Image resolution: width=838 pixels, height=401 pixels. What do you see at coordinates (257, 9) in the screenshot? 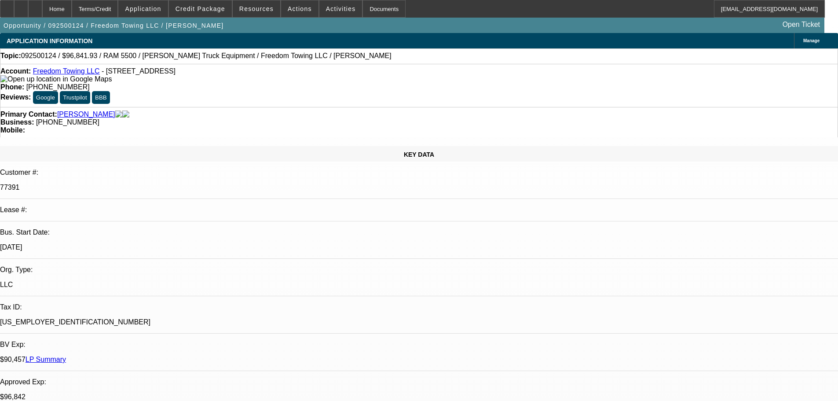
I see `span: Resources` at bounding box center [257, 9].